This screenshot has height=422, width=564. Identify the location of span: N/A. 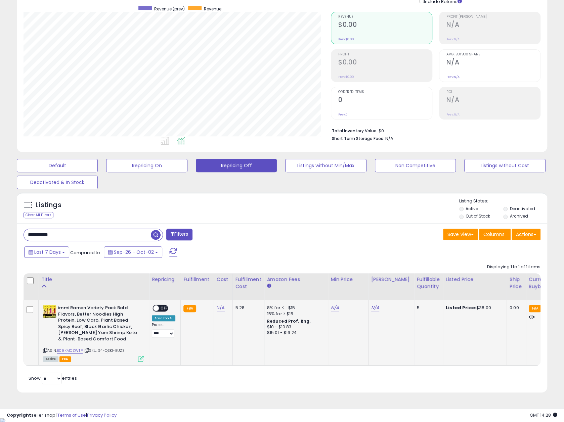
(389, 138).